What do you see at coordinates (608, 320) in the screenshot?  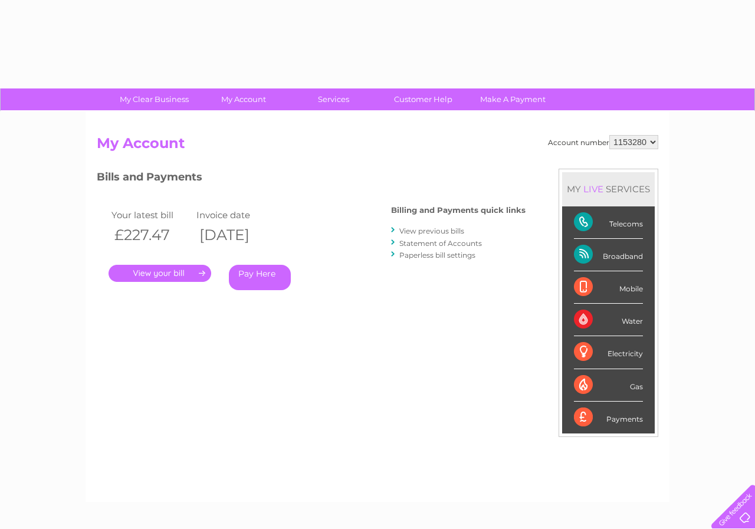 I see `div: Water` at bounding box center [608, 320].